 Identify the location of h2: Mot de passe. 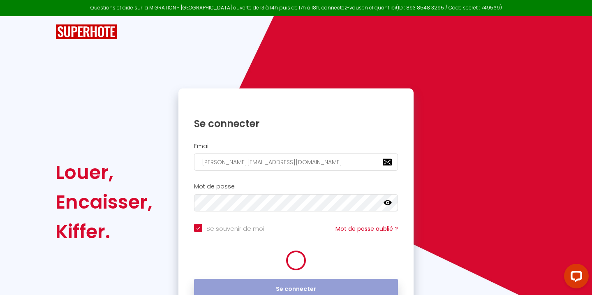
(296, 186).